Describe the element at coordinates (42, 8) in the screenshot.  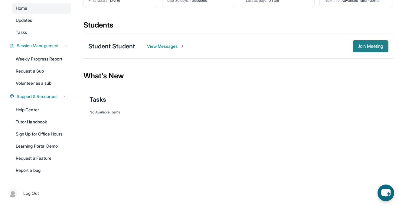
I see `a: Home` at that location.